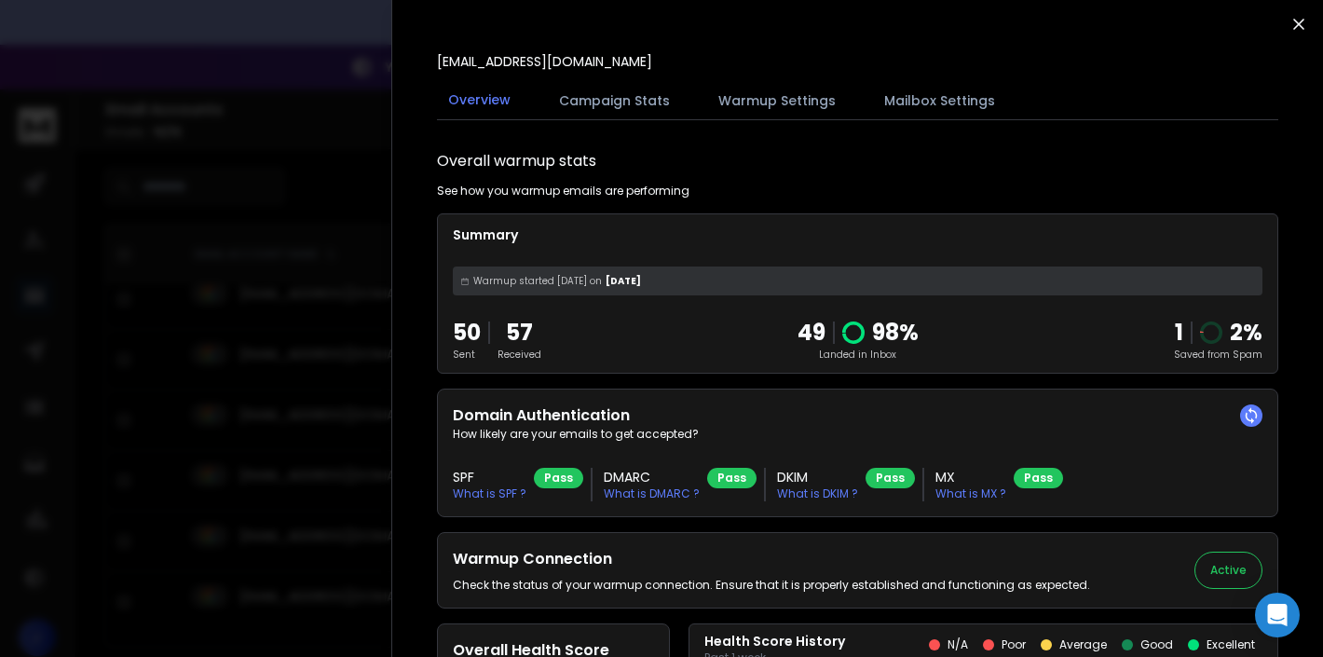  What do you see at coordinates (467, 354) in the screenshot?
I see `p: Sent` at bounding box center [467, 354].